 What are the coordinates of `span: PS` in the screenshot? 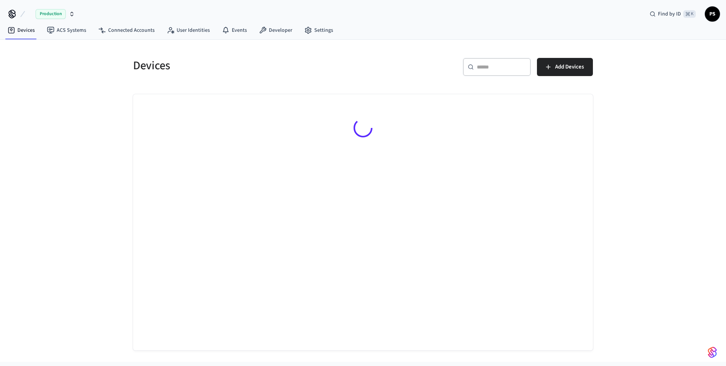 It's located at (713, 14).